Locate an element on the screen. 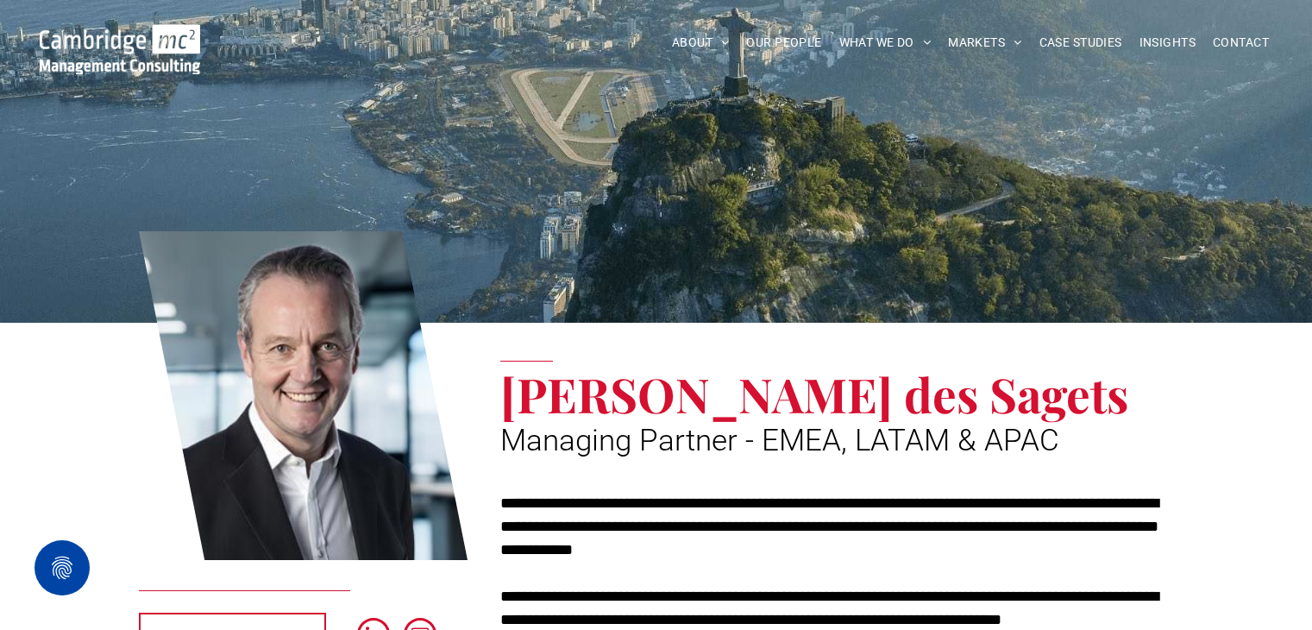 The width and height of the screenshot is (1312, 630). a: Charles Orsel Des Sagets | Managing Partner - EMEA is located at coordinates (304, 396).